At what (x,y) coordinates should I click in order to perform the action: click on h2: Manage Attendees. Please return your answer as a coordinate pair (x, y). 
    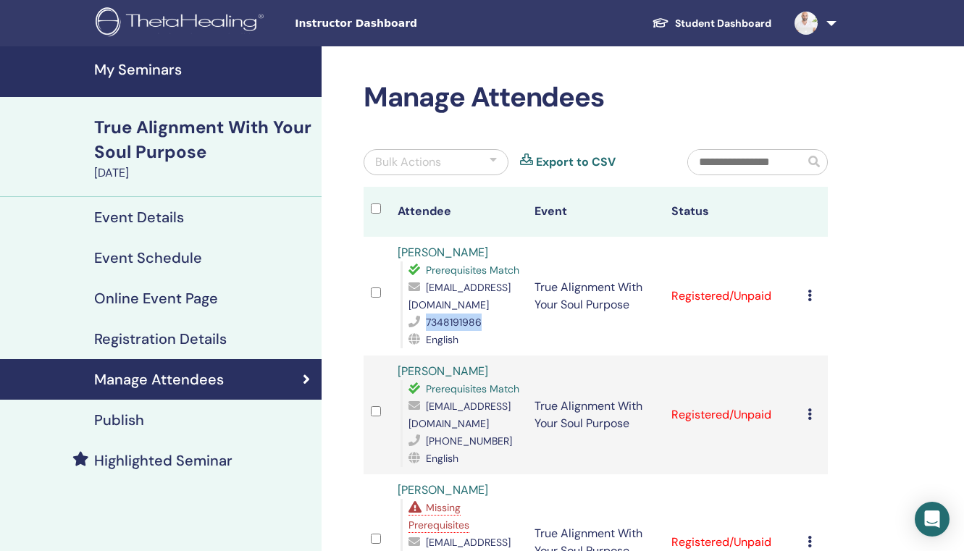
    Looking at the image, I should click on (595, 98).